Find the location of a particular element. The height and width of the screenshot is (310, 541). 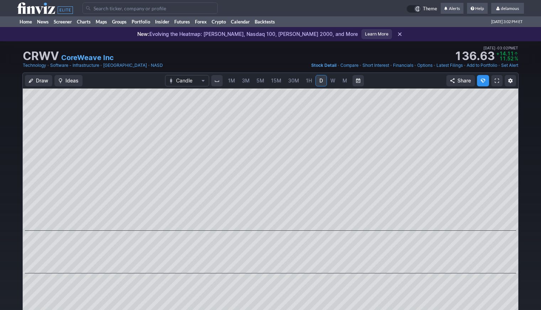

button: Chart Settings is located at coordinates (511, 81).